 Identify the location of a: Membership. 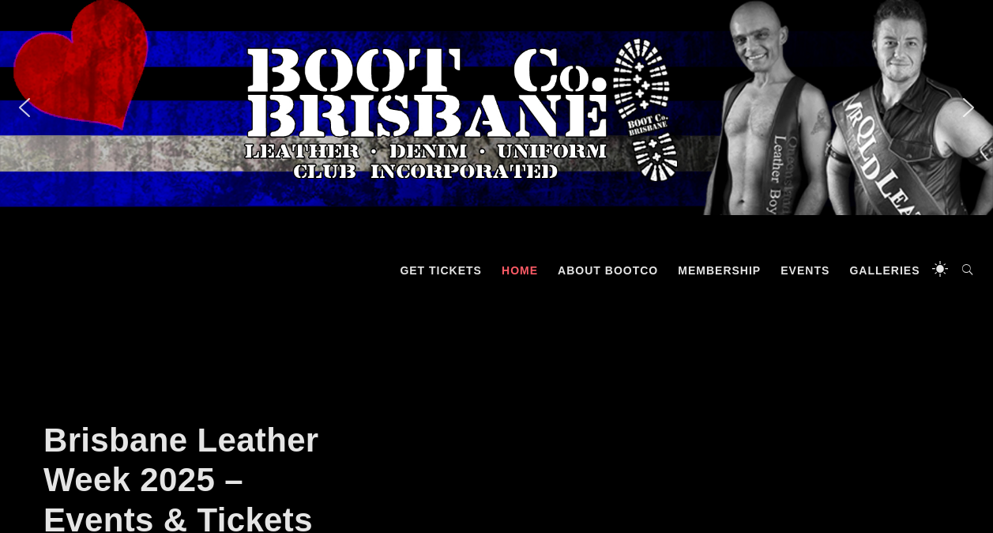
(719, 270).